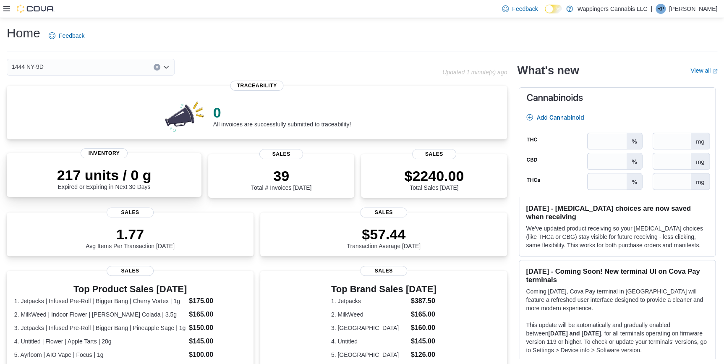 The height and width of the screenshot is (364, 724). What do you see at coordinates (185, 116) in the screenshot?
I see `img: 0` at bounding box center [185, 116].